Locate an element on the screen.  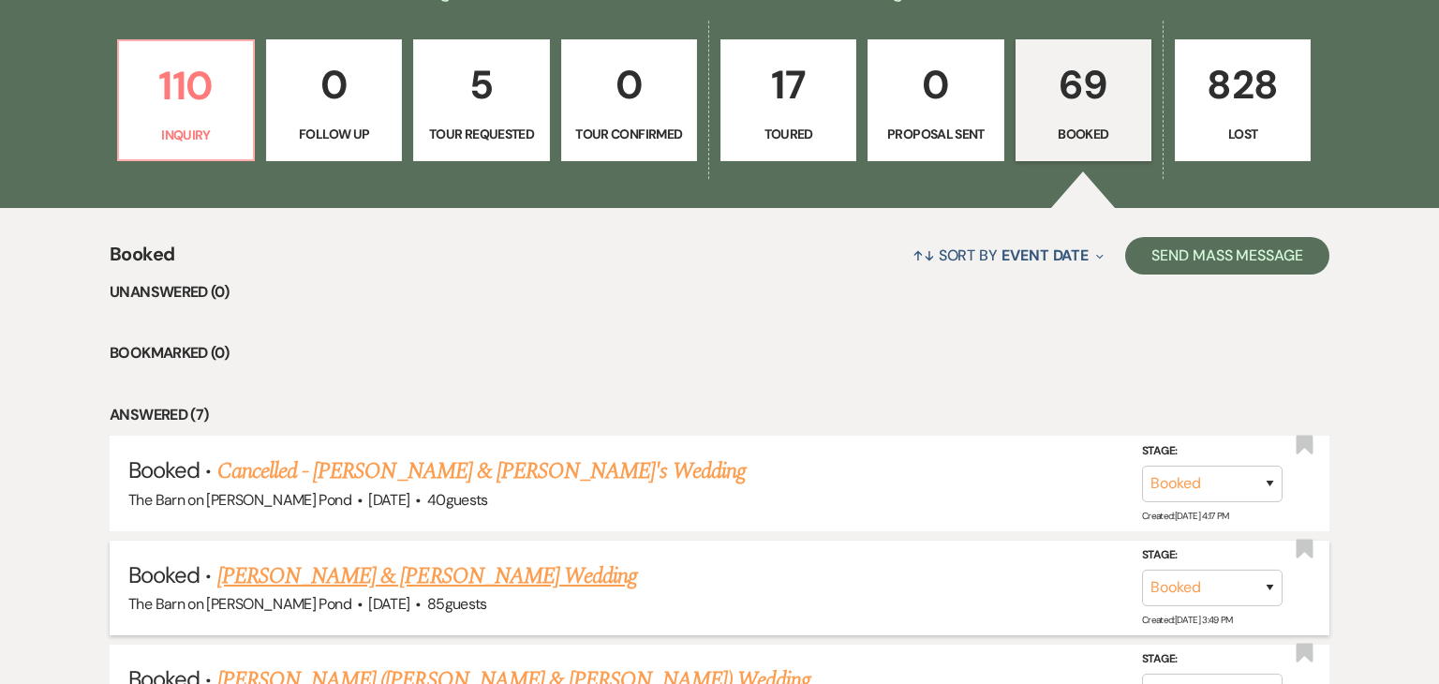
span: Event Date is located at coordinates (1045, 255).